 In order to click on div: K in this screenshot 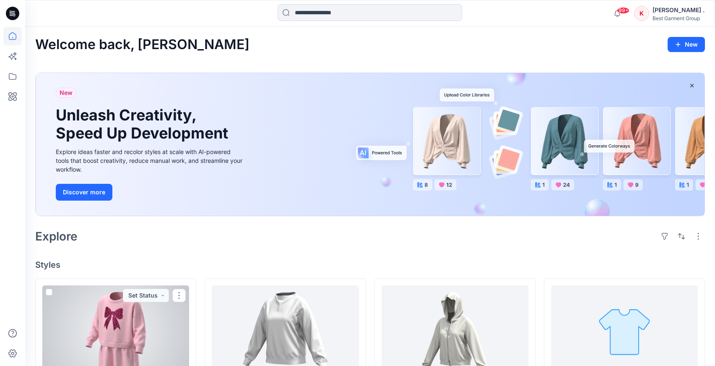, I will do `click(641, 13)`.